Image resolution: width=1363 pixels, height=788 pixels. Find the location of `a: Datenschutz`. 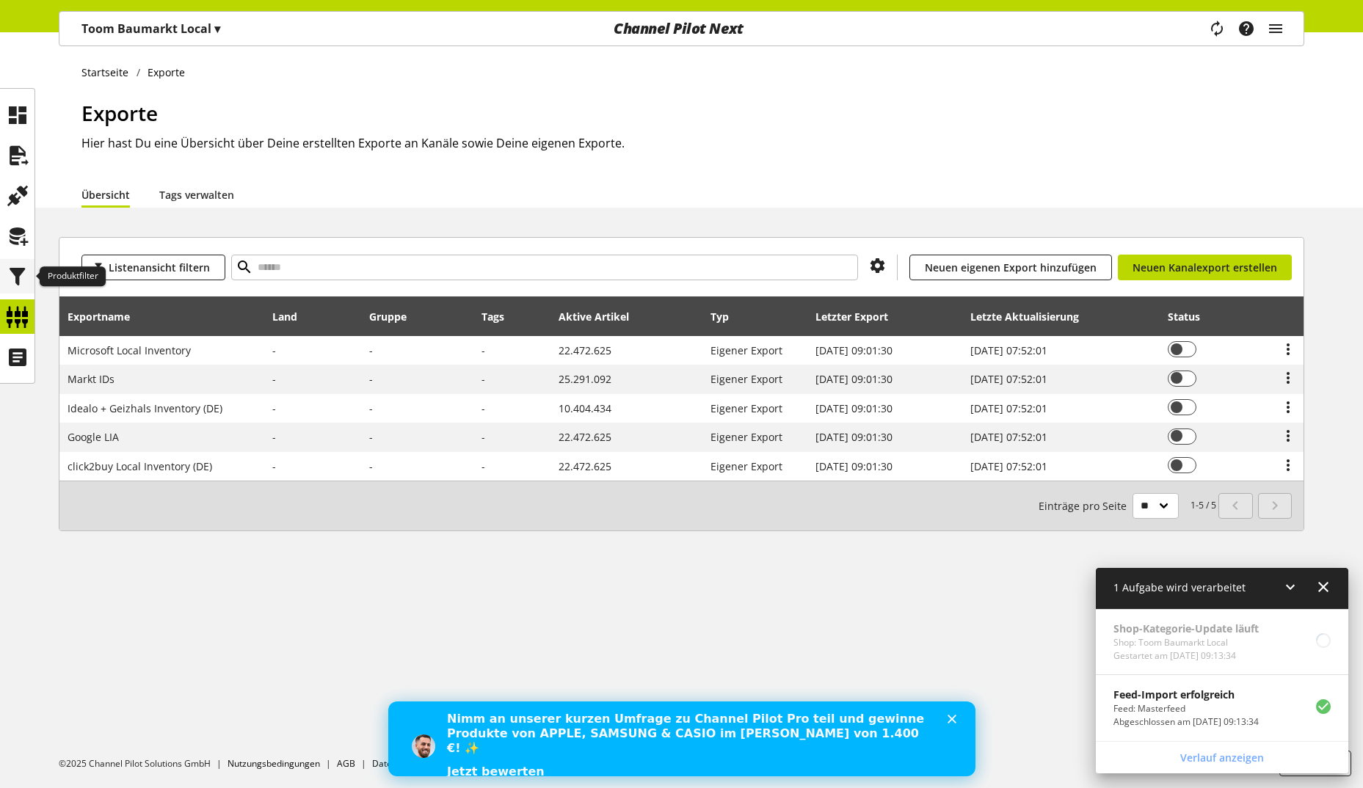

a: Datenschutz is located at coordinates (398, 763).